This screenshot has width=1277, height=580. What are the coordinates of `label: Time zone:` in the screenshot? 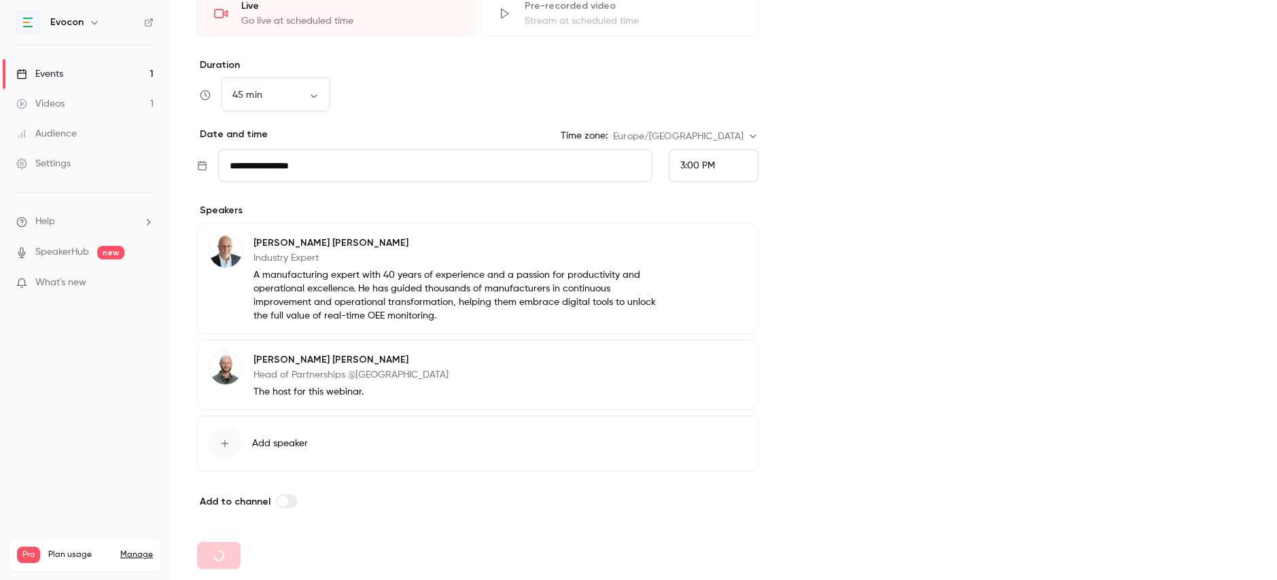 It's located at (584, 136).